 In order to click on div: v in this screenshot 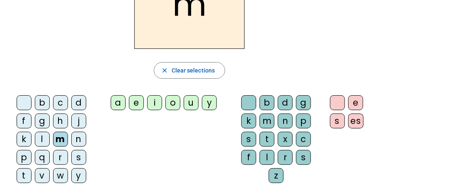, I will do `click(42, 176)`.